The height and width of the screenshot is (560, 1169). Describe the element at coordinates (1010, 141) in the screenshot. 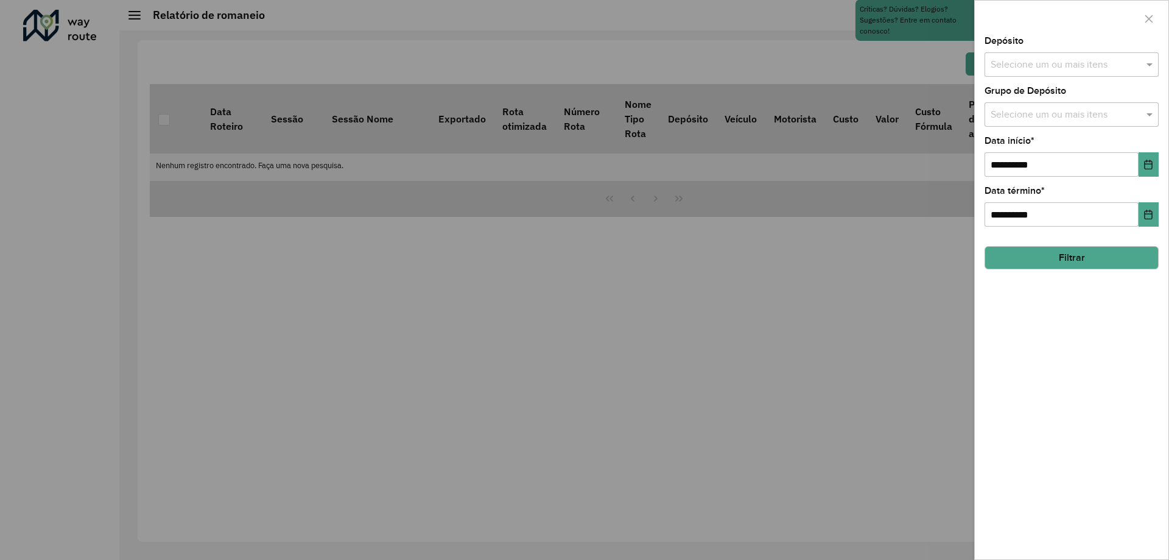

I see `label: Data início` at that location.